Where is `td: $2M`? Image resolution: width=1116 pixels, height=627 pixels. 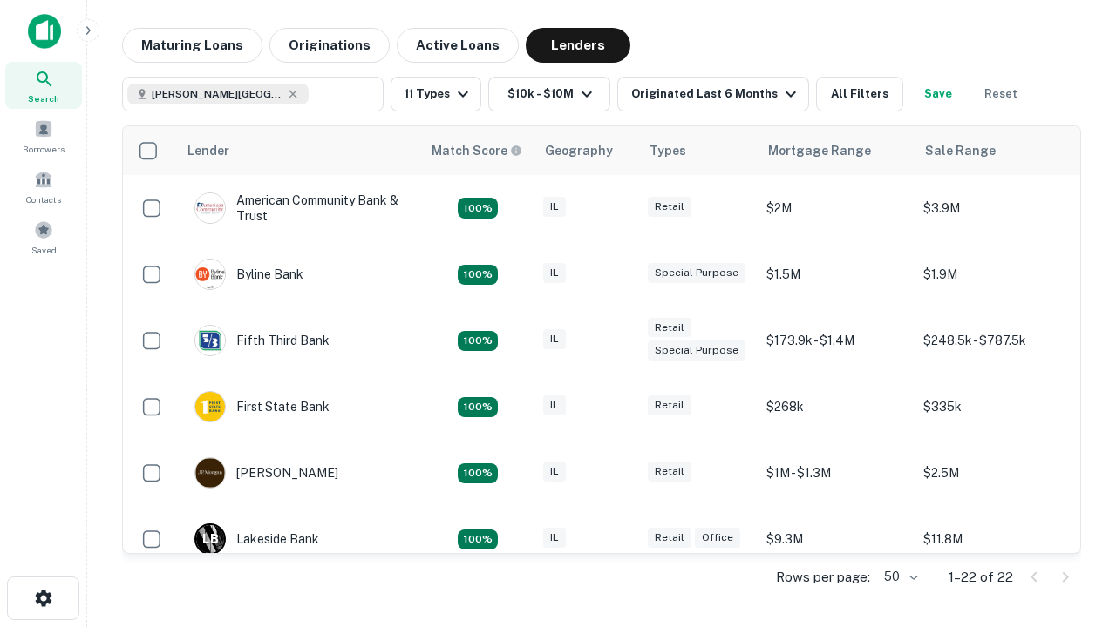
td: $2M is located at coordinates (836, 208).